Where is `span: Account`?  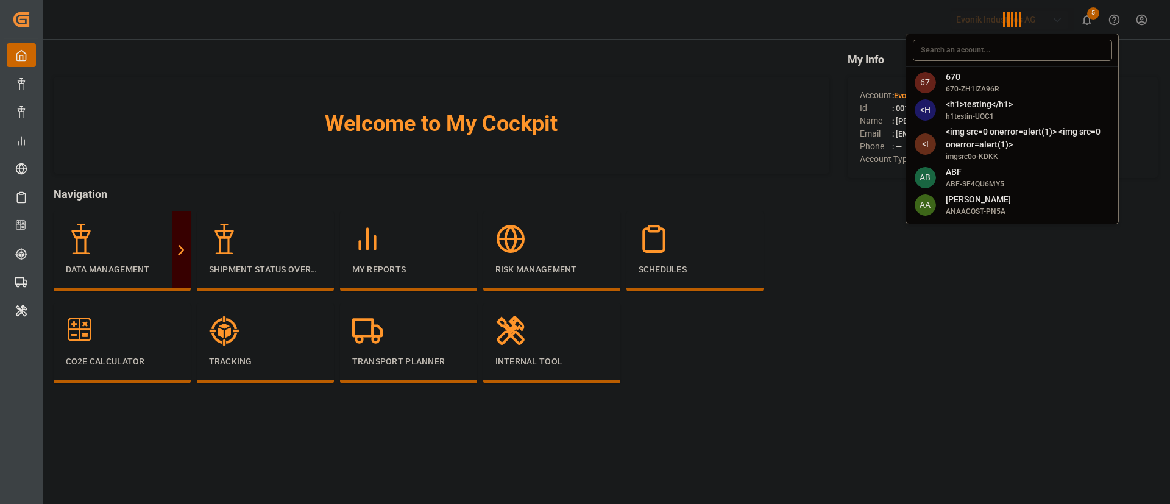
span: Account is located at coordinates (876, 95).